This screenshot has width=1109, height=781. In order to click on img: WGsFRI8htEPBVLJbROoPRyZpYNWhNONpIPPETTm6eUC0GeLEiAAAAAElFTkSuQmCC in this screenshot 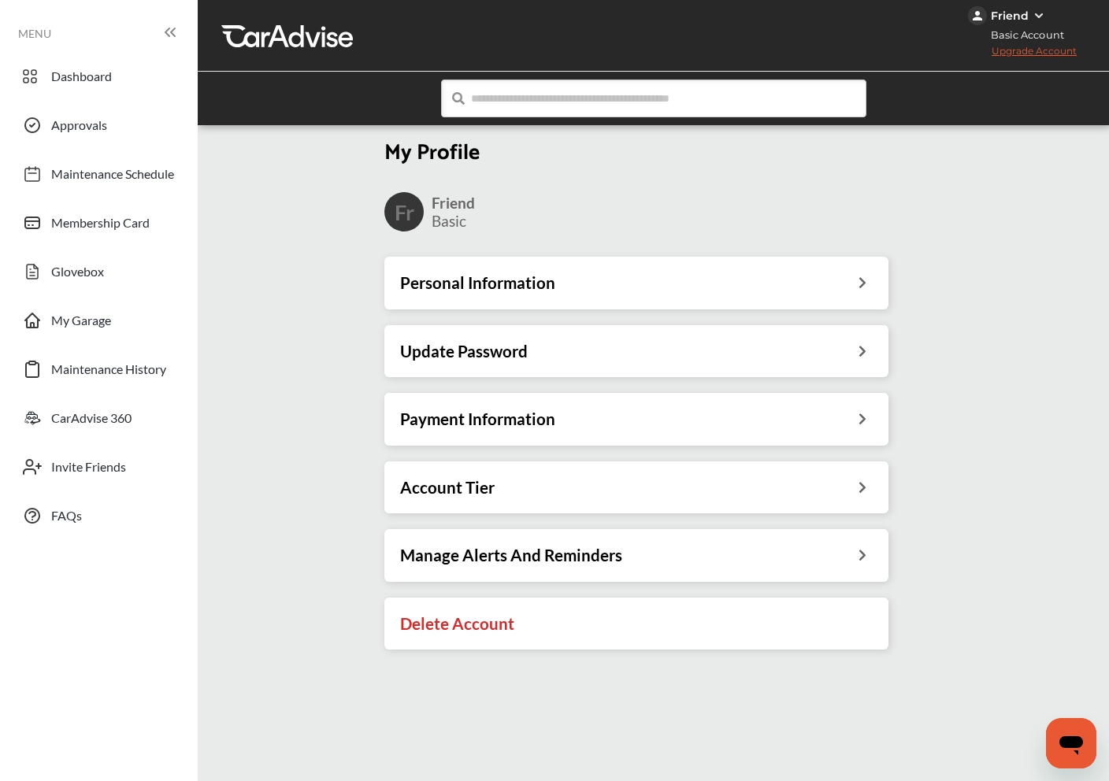, I will do `click(1038, 16)`.